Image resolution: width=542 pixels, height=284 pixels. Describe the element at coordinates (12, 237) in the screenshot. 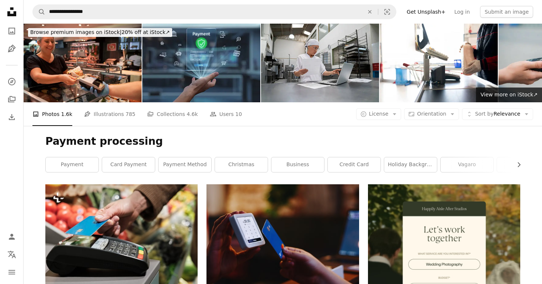

I see `a: Log in / Sign up` at that location.